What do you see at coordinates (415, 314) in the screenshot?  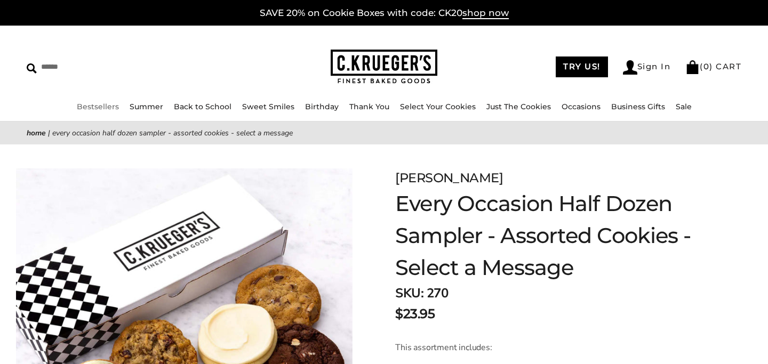 I see `span: $23.95` at bounding box center [415, 314].